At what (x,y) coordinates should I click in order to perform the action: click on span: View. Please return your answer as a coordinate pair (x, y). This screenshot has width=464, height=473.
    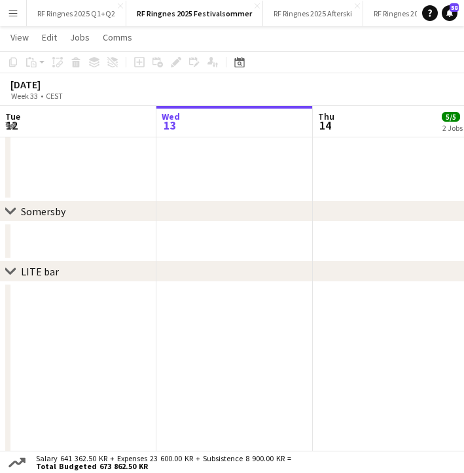
    Looking at the image, I should click on (20, 37).